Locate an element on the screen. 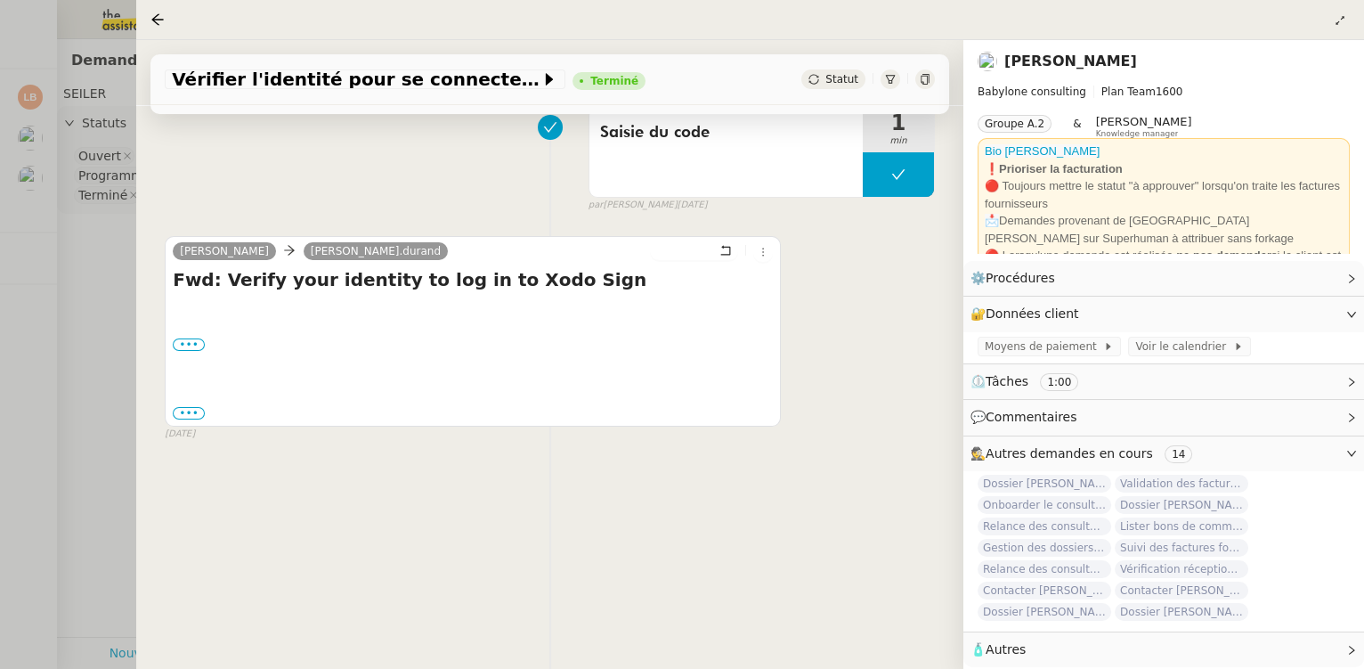 The width and height of the screenshot is (1364, 669). span: Autres is located at coordinates (1005, 649).